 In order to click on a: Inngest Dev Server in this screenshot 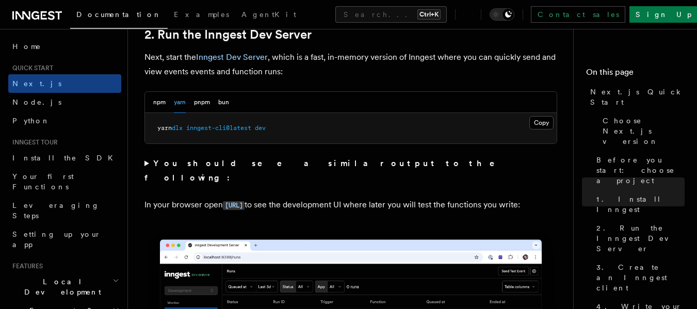, I will do `click(232, 57)`.